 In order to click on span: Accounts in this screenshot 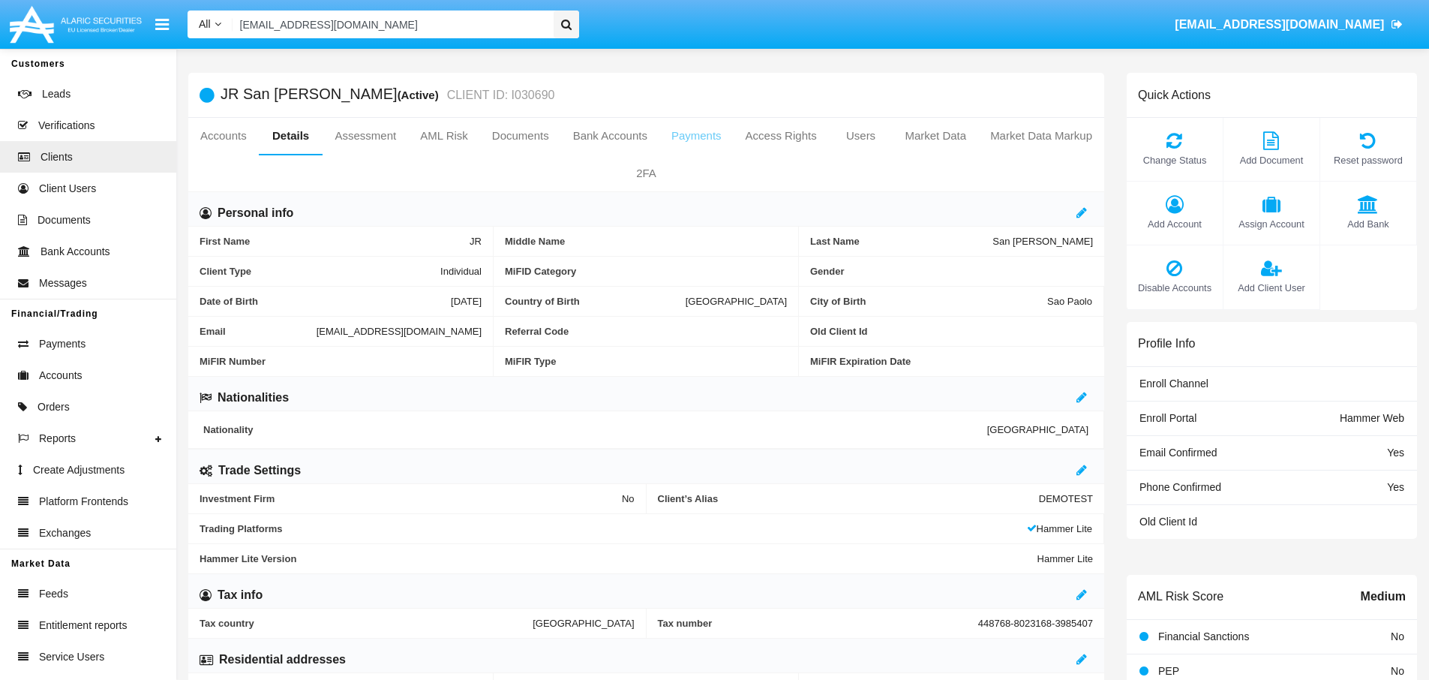, I will do `click(61, 375)`.